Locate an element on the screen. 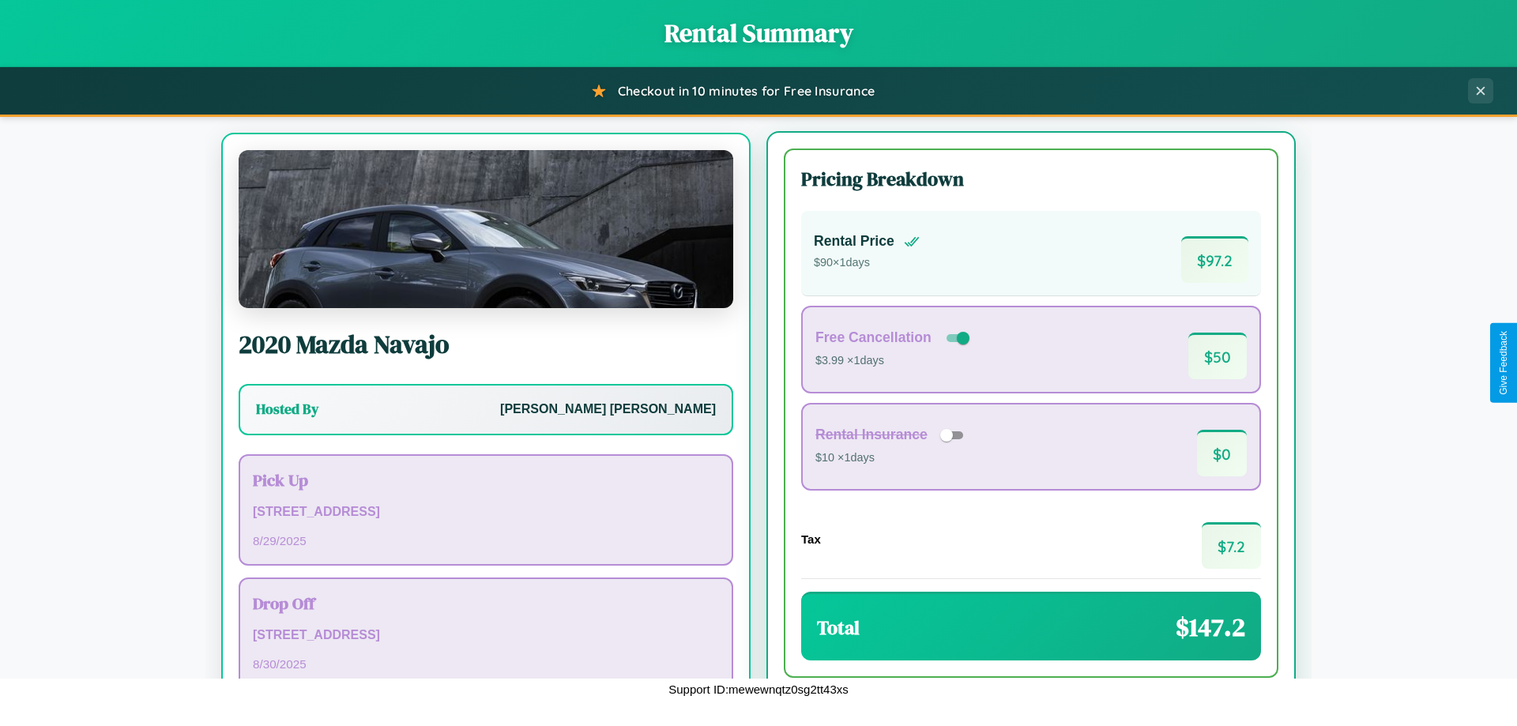 Image resolution: width=1517 pixels, height=726 pixels. p: 8 / 30 / 2025 is located at coordinates (486, 664).